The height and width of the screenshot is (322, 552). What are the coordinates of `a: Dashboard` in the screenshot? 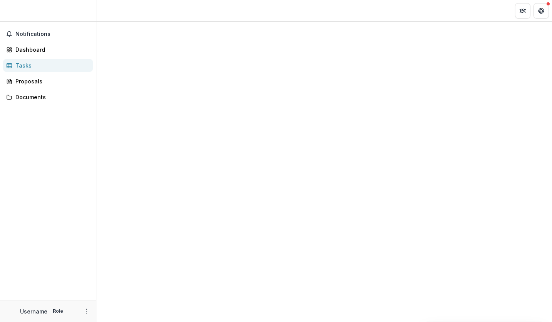 It's located at (48, 49).